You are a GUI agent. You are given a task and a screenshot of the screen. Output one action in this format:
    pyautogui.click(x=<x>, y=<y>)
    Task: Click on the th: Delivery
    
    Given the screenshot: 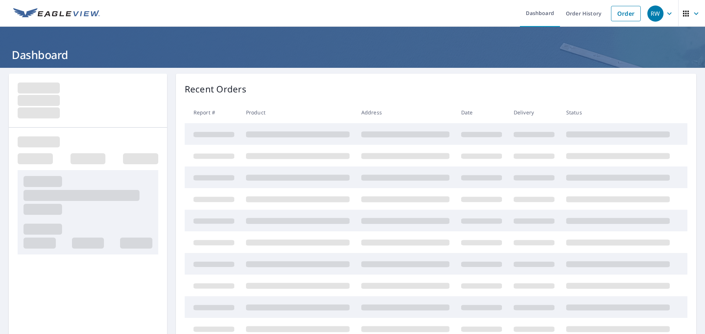 What is the action you would take?
    pyautogui.click(x=534, y=112)
    